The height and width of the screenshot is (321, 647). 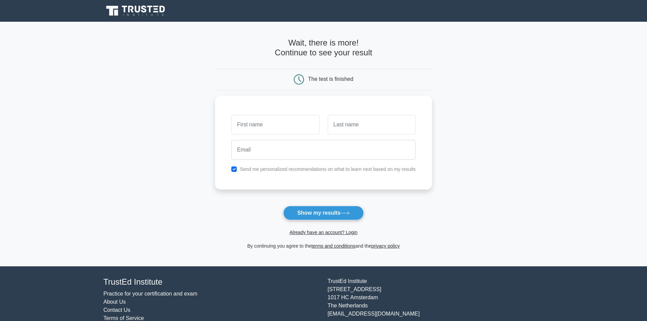 I want to click on h4: Wait, there is more! Continue to see your result, so click(x=323, y=48).